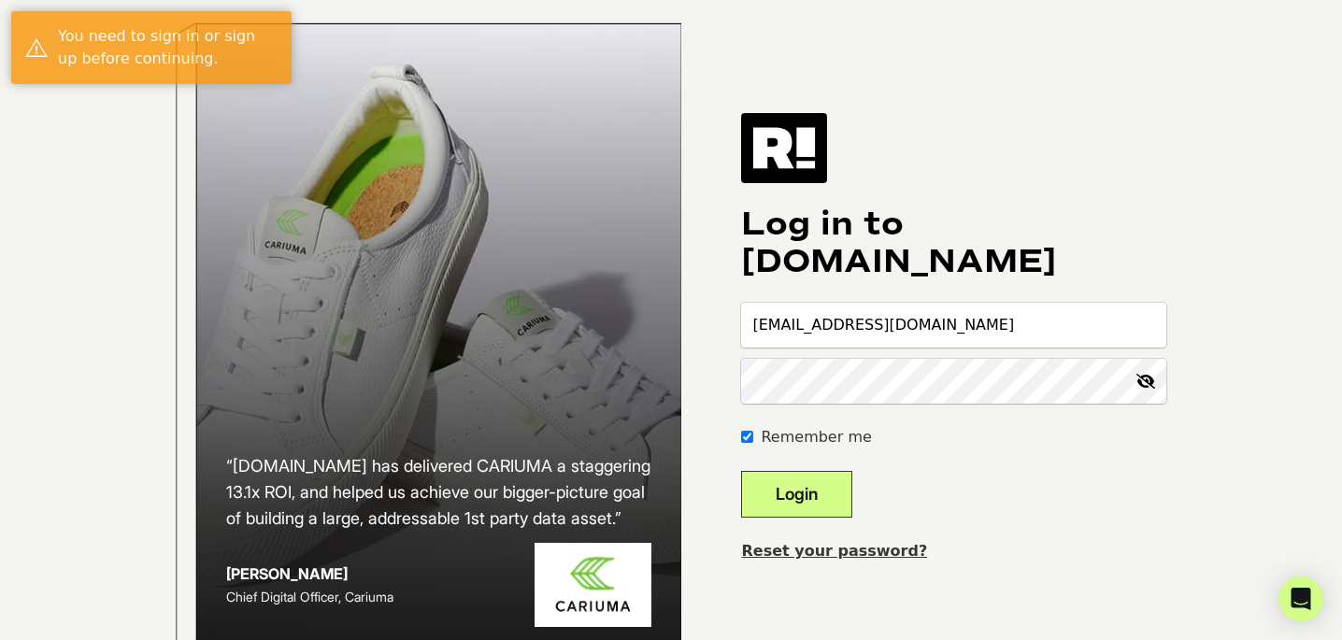 This screenshot has width=1342, height=640. What do you see at coordinates (796, 494) in the screenshot?
I see `button: Login` at bounding box center [796, 494].